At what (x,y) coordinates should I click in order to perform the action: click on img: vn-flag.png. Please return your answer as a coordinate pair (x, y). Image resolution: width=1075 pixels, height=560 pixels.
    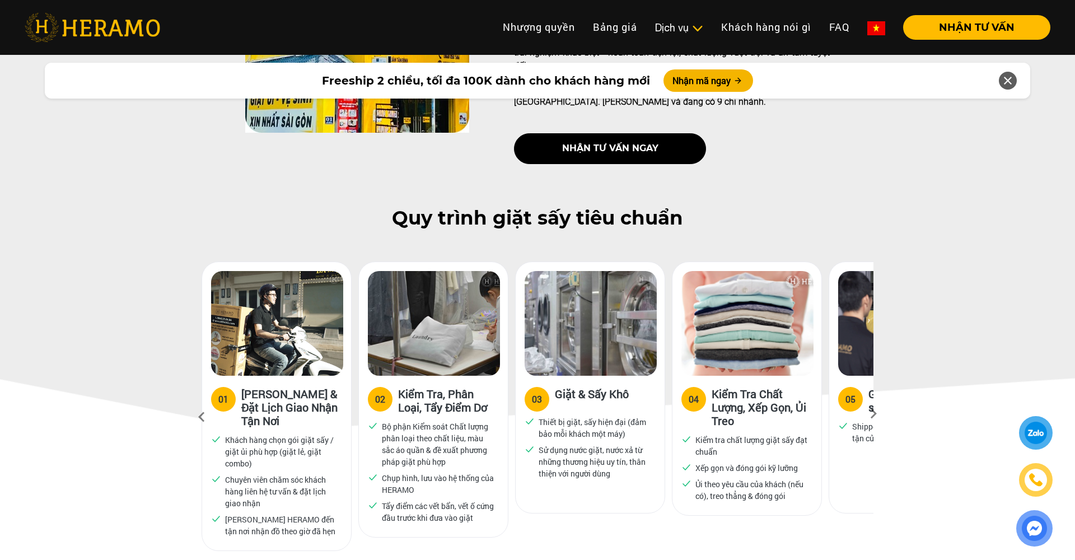
    Looking at the image, I should click on (876, 28).